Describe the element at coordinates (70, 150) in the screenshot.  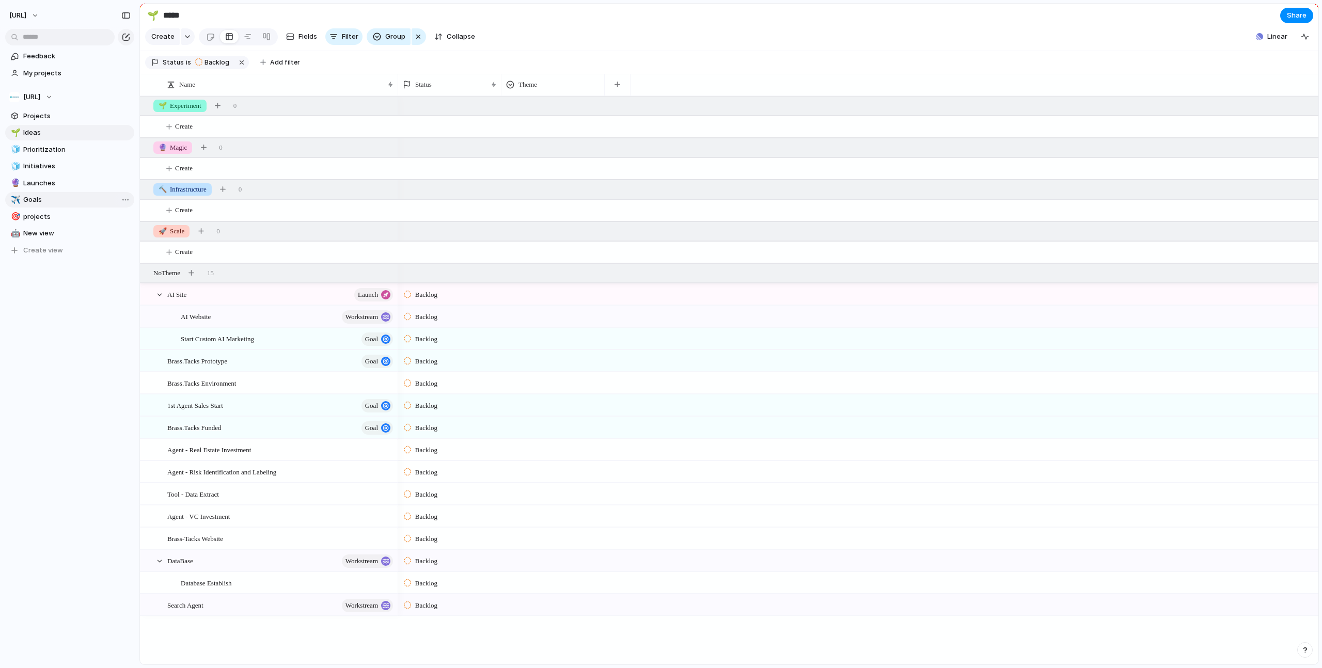
I see `a: 🧊Prioritization` at that location.